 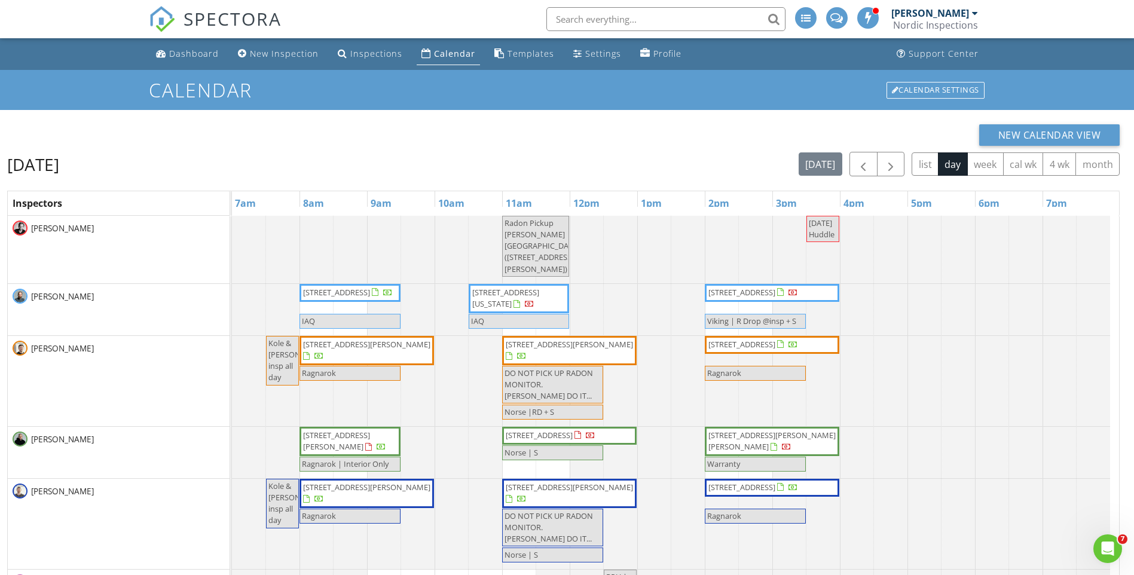 I want to click on a: New Inspection, so click(x=278, y=54).